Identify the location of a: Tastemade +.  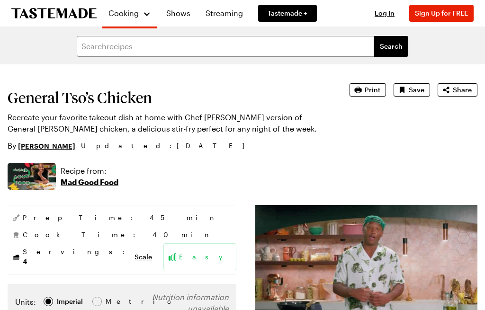
(287, 13).